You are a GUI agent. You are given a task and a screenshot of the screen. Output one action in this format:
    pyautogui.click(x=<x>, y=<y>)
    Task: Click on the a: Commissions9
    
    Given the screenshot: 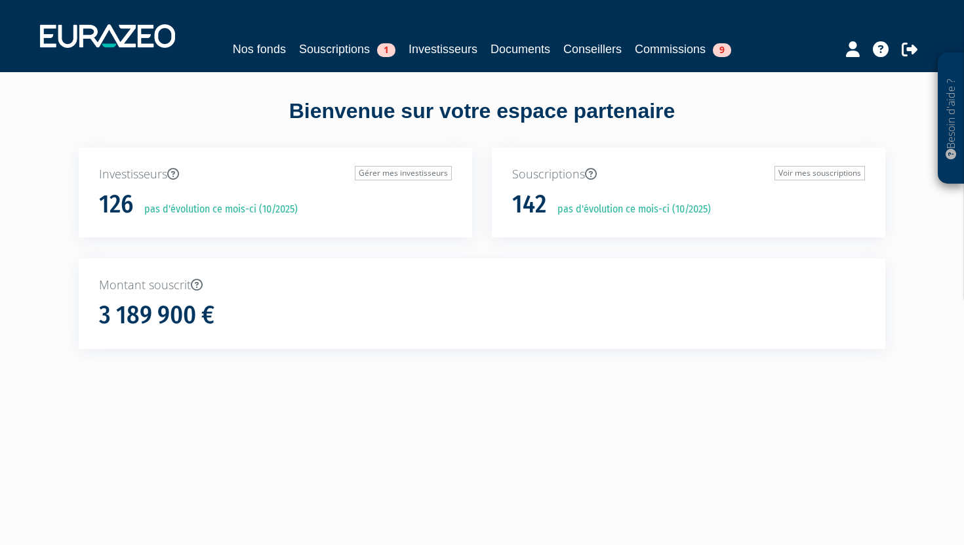 What is the action you would take?
    pyautogui.click(x=682, y=49)
    